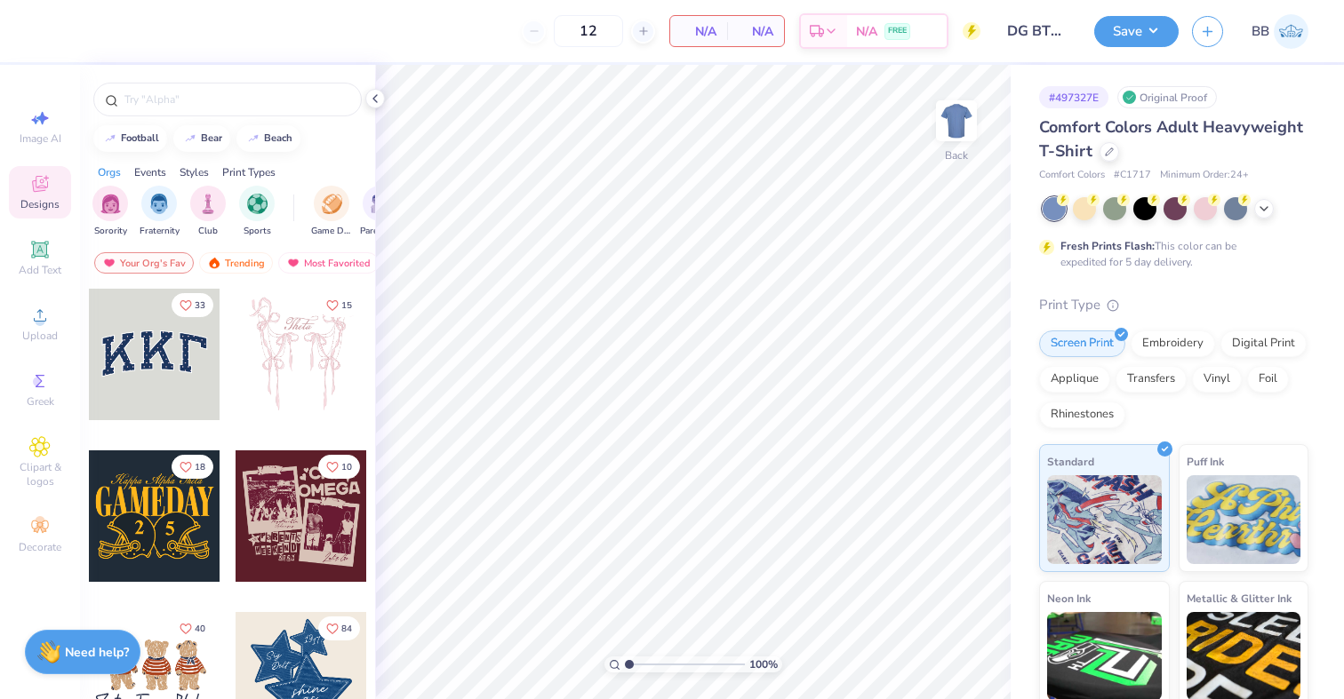 The image size is (1344, 699). I want to click on div: Your Org's Fav, so click(144, 263).